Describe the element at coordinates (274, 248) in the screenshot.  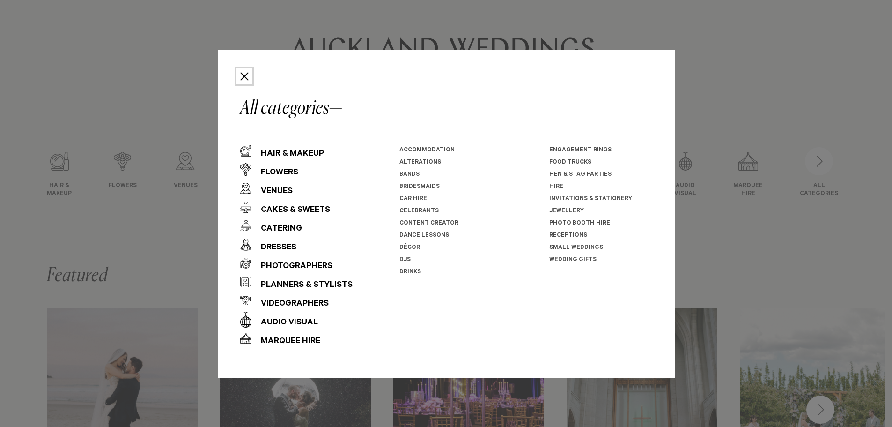
I see `div: Dresses` at that location.